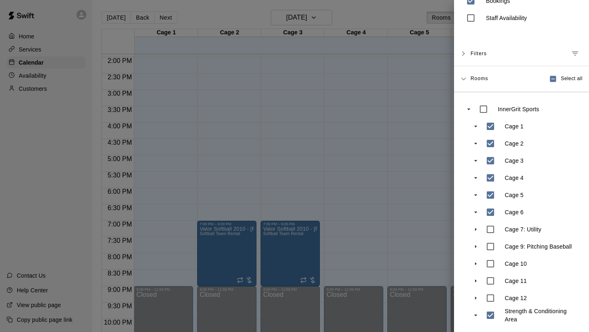  What do you see at coordinates (571, 79) in the screenshot?
I see `span: Select all` at bounding box center [571, 79].